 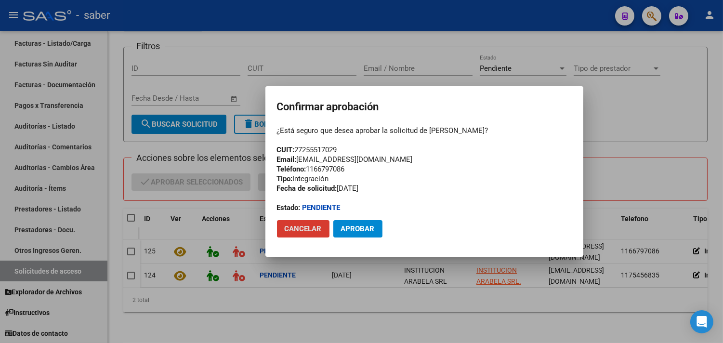 I want to click on span: Aprobar, so click(x=358, y=229).